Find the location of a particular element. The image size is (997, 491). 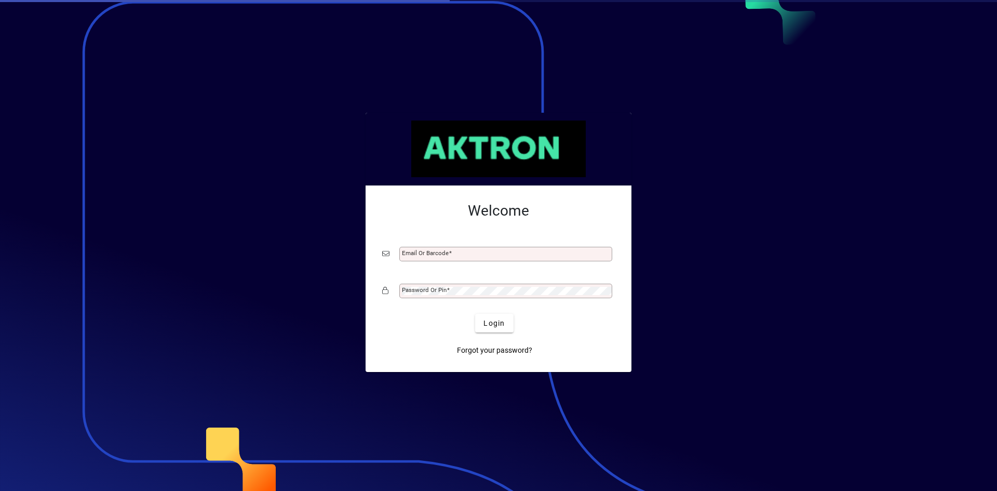

a: Forgot your password? is located at coordinates (494, 350).